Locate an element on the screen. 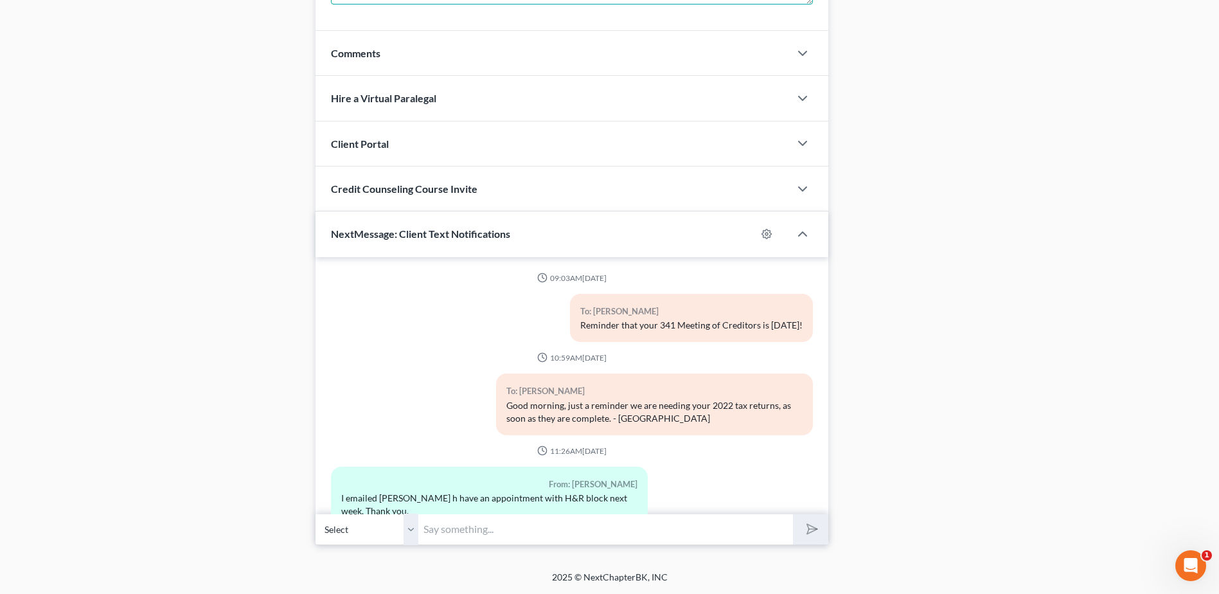 This screenshot has height=594, width=1219. span: NextMessage: Client Text Notifications is located at coordinates (420, 233).